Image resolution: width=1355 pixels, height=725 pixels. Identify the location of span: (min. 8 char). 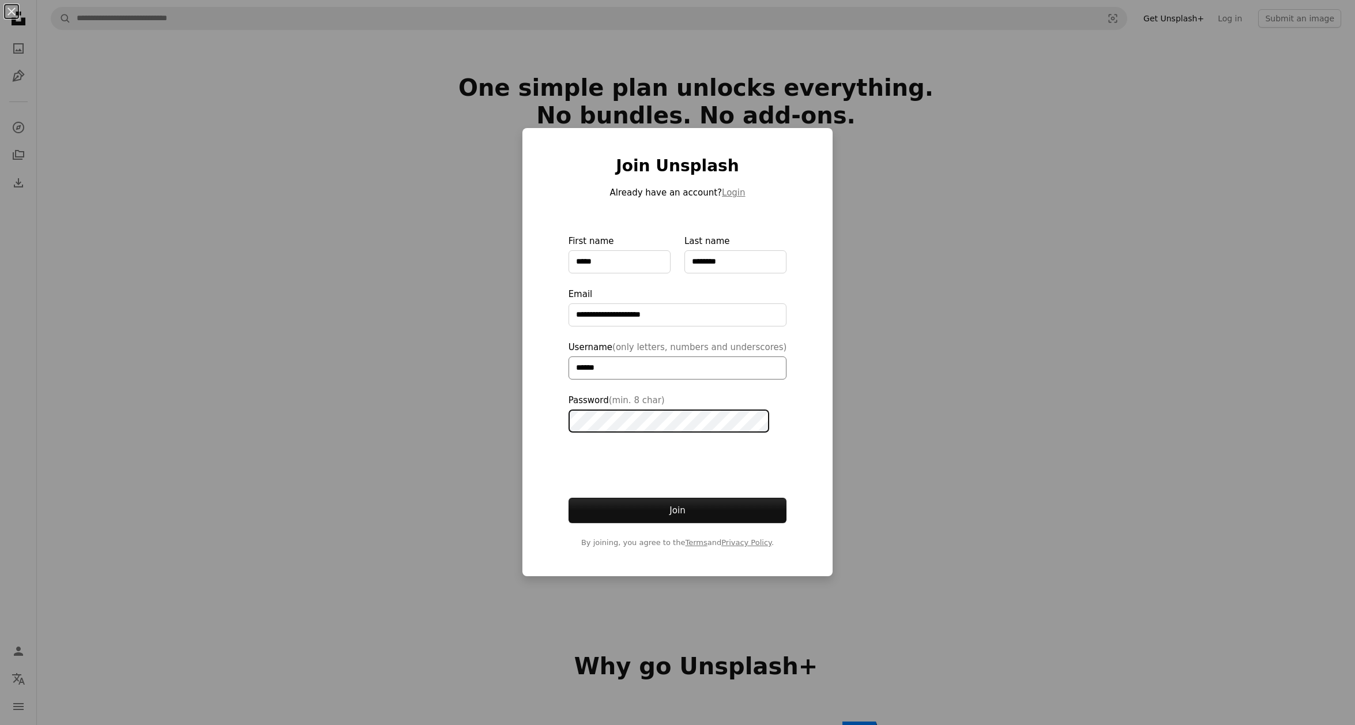
(637, 400).